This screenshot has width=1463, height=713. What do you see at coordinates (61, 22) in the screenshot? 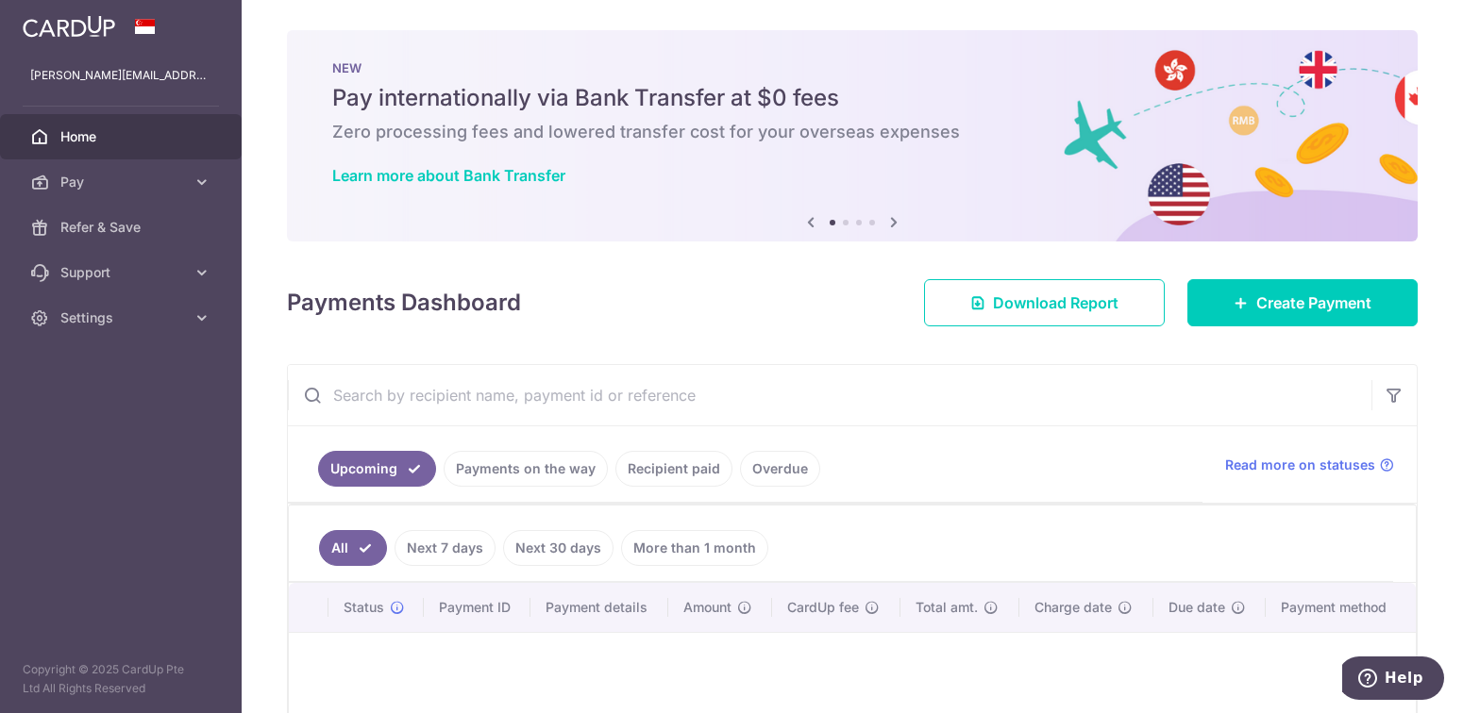
I see `span: Help` at bounding box center [61, 22].